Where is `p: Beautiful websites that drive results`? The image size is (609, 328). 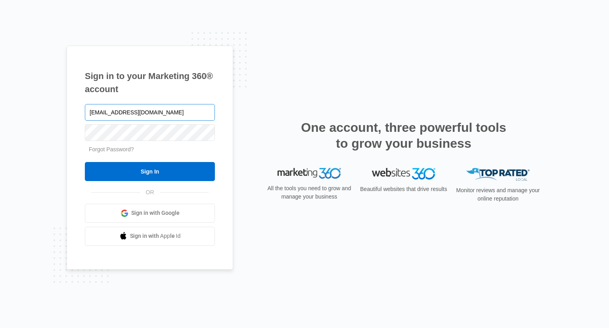 p: Beautiful websites that drive results is located at coordinates (404, 189).